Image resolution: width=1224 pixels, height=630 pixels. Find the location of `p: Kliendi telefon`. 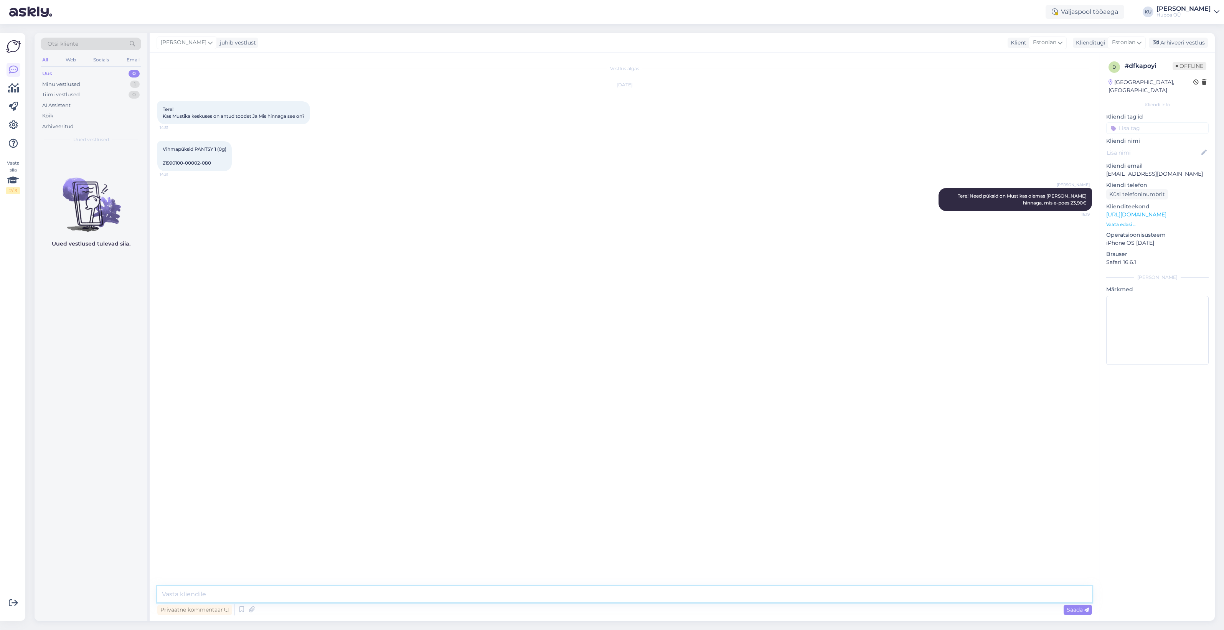

p: Kliendi telefon is located at coordinates (1158, 185).